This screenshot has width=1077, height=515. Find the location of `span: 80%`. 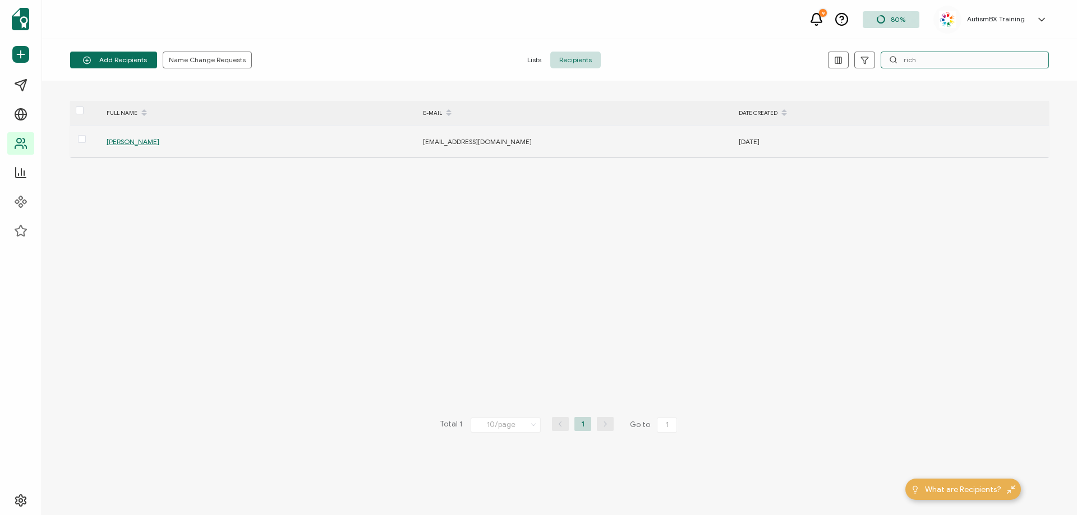

span: 80% is located at coordinates (898, 19).